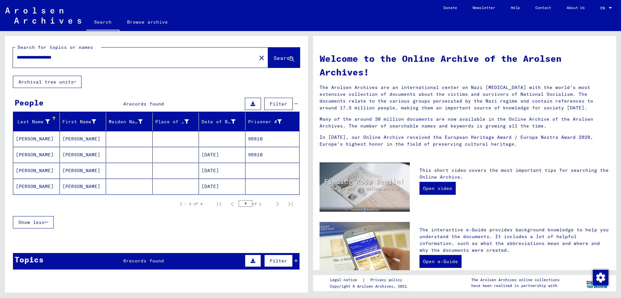 The width and height of the screenshot is (621, 298). What do you see at coordinates (262, 58) in the screenshot?
I see `button: Clear` at bounding box center [262, 58].